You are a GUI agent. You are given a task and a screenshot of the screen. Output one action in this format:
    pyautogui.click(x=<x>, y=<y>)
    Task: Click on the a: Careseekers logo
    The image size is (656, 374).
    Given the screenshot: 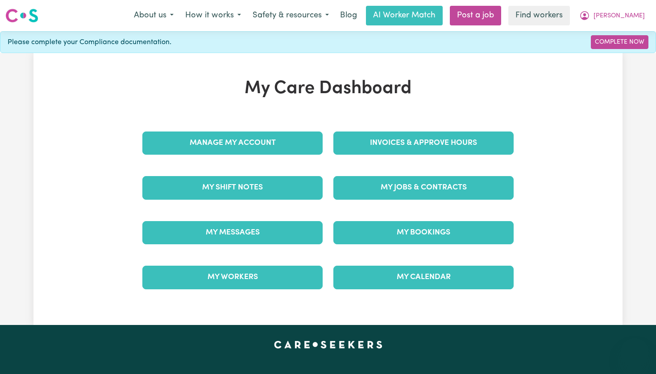 What is the action you would take?
    pyautogui.click(x=22, y=16)
    